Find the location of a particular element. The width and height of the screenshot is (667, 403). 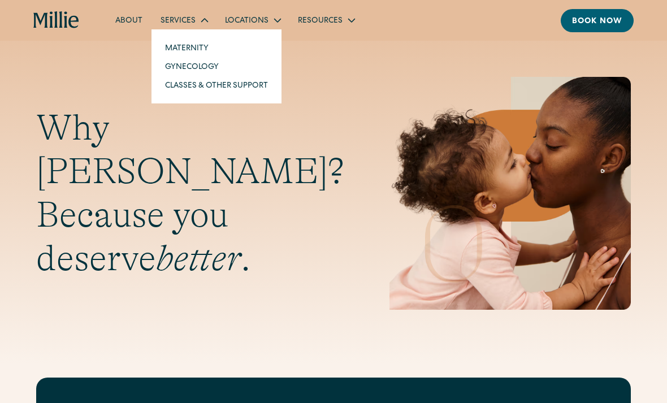

a: Classes & Other Support is located at coordinates (216, 85).